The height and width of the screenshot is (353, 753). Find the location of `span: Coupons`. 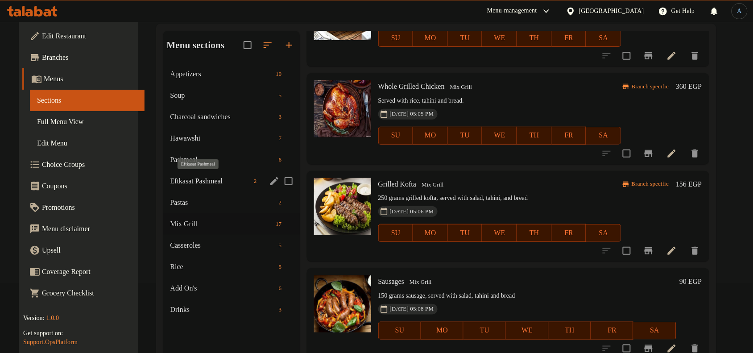

span: Coupons is located at coordinates (90, 186).